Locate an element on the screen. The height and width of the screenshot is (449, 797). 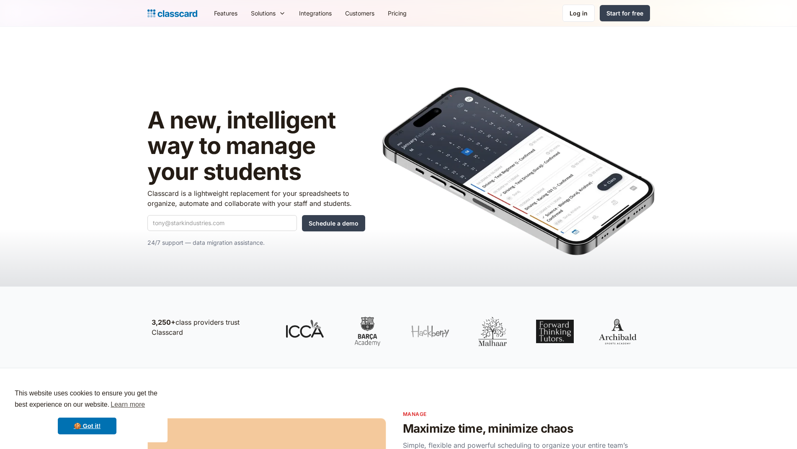
input: Schedule a demo is located at coordinates (333, 223).